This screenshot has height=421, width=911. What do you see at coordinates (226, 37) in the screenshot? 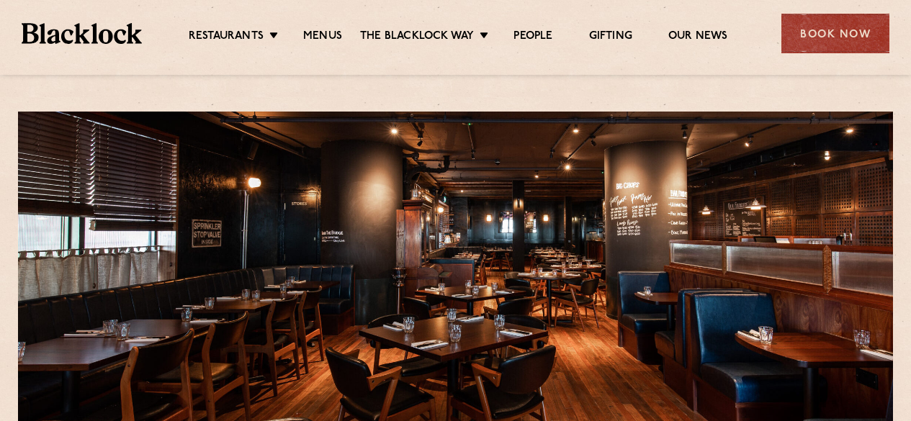
I see `a: Restaurants` at bounding box center [226, 37].